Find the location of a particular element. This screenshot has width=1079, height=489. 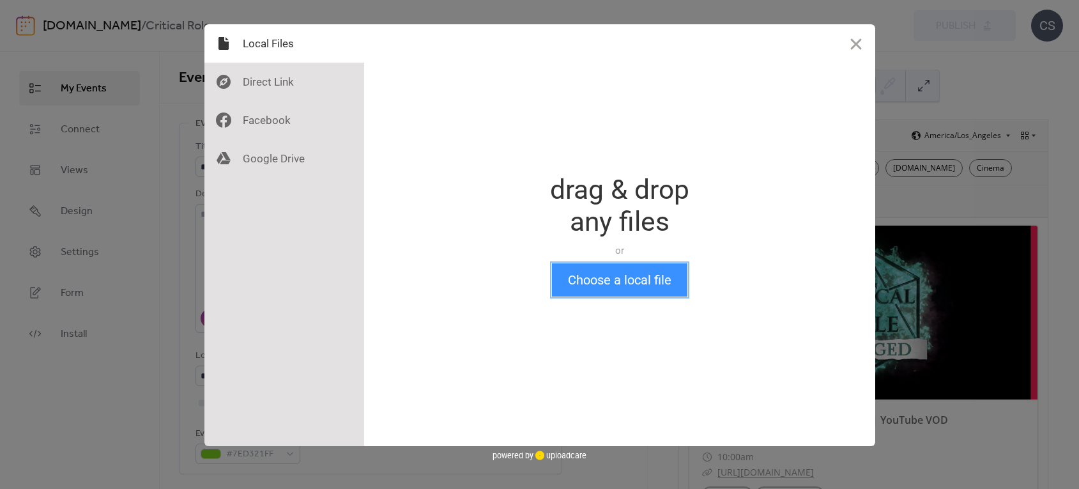

div: Direct Link is located at coordinates (284, 82).